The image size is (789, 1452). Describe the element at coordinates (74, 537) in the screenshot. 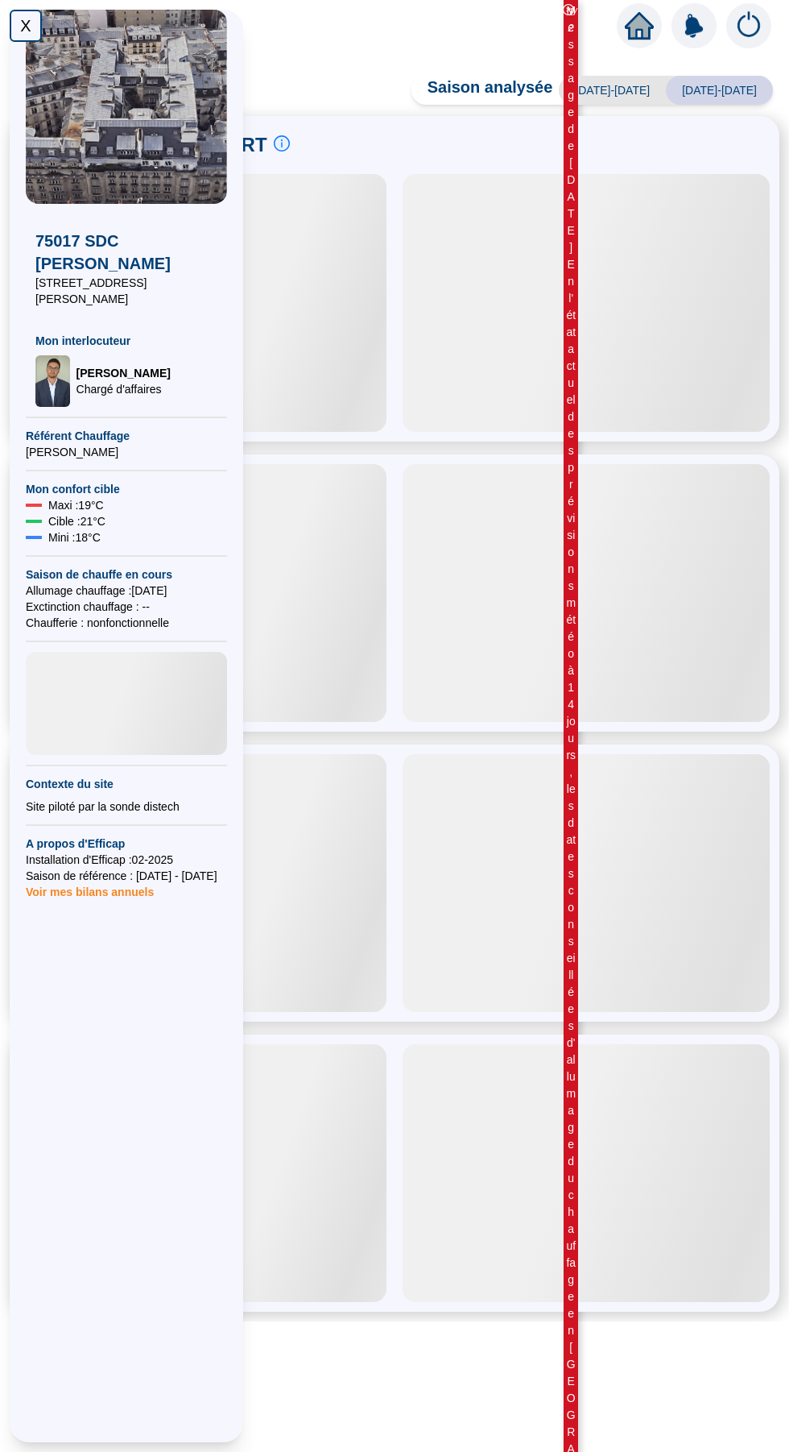

I see `span: Mini : 18 °C` at that location.